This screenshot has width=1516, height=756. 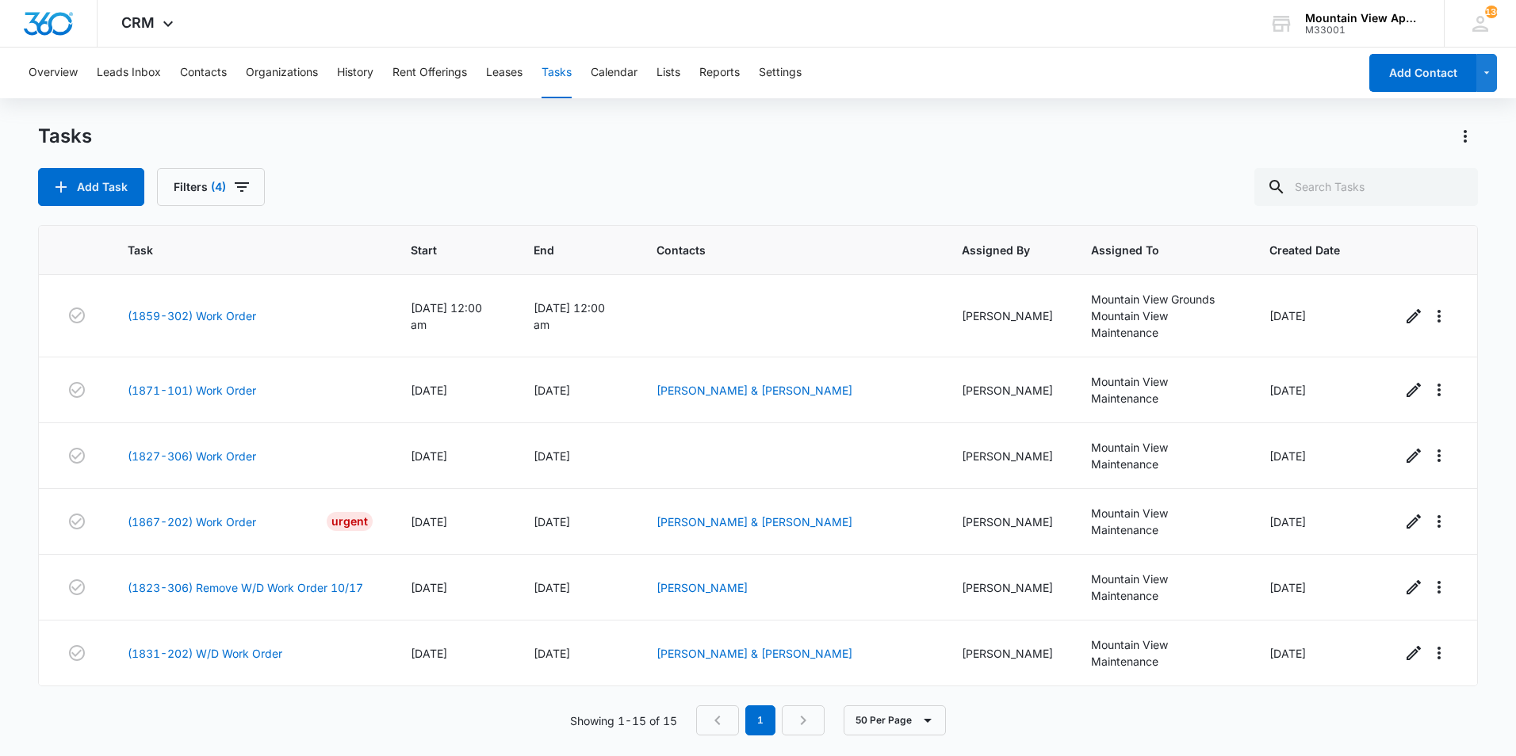 What do you see at coordinates (192, 390) in the screenshot?
I see `a: (1871-101) Work Order` at bounding box center [192, 390].